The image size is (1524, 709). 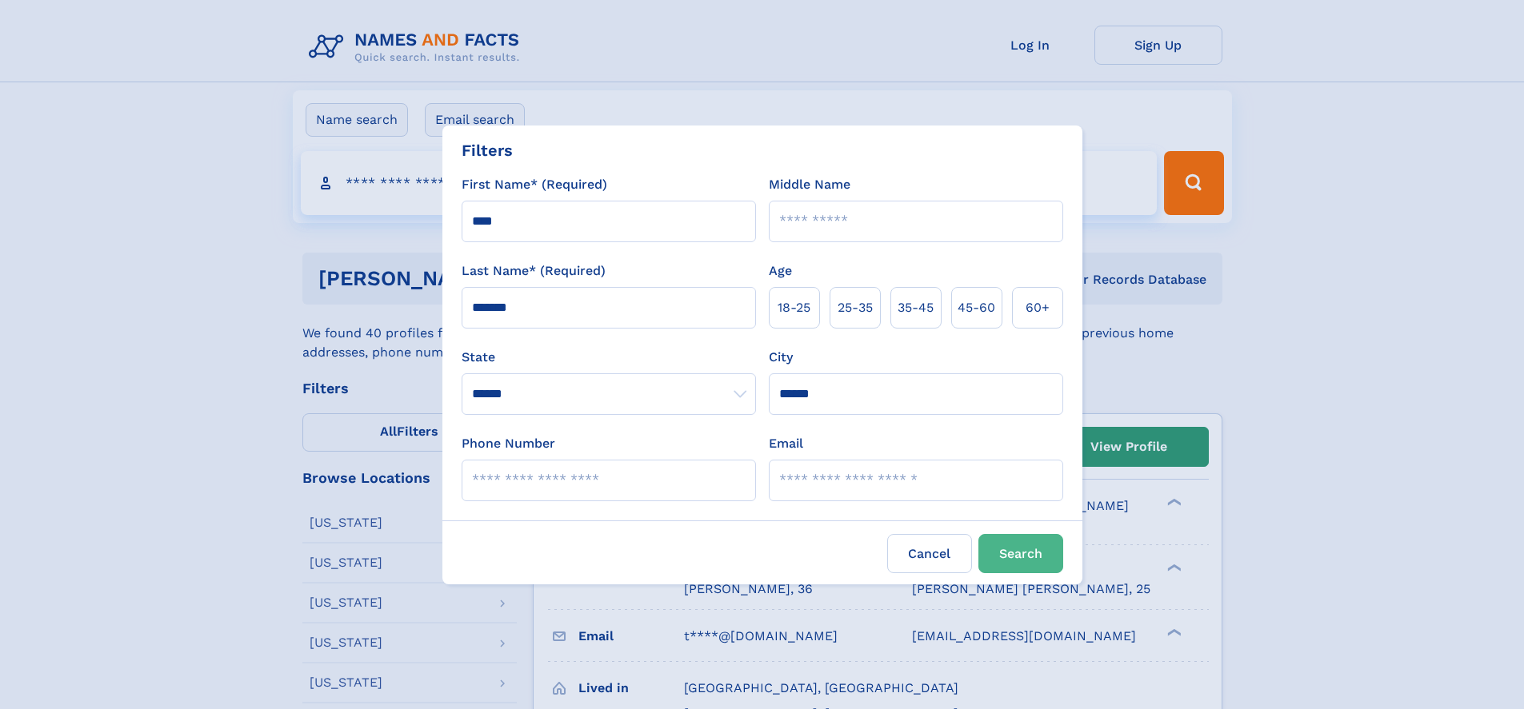 I want to click on span: 45‑60, so click(x=976, y=308).